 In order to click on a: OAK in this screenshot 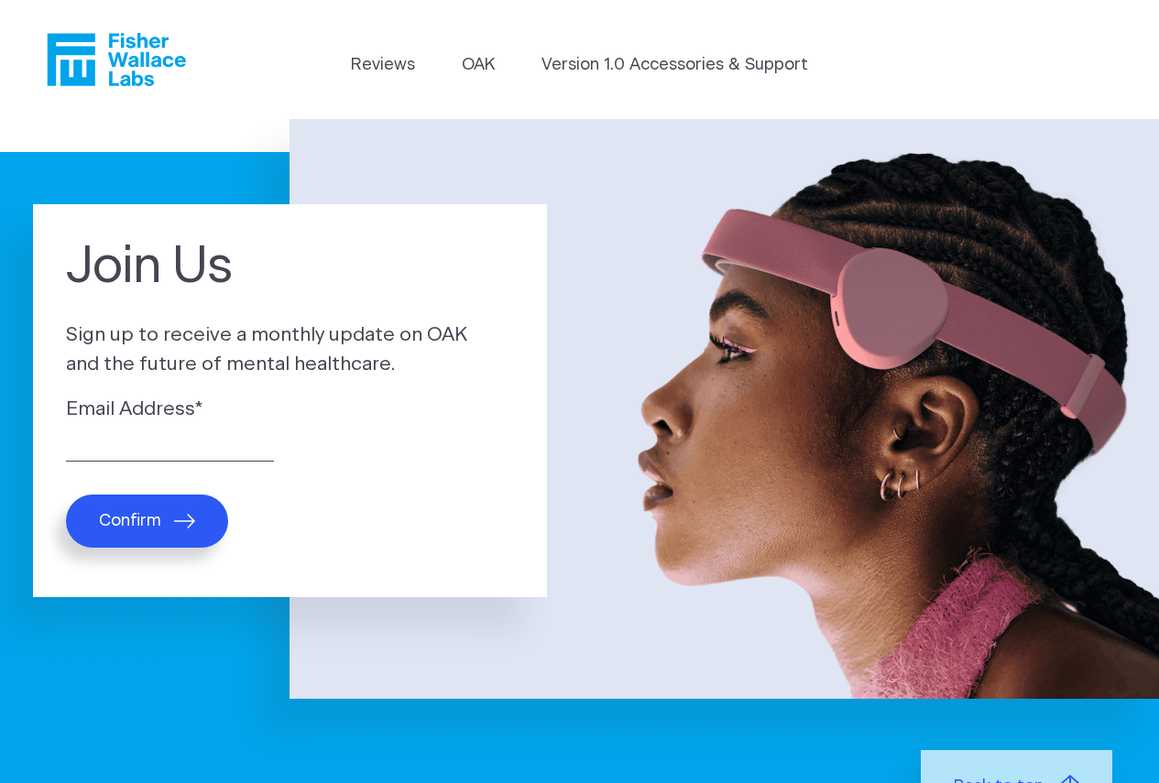, I will do `click(478, 65)`.